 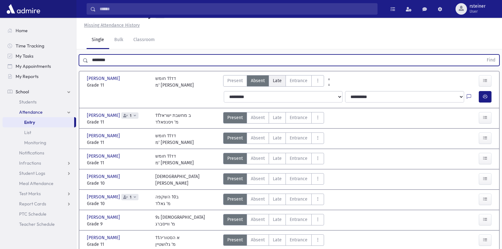 I want to click on span: My Reports, so click(x=27, y=76).